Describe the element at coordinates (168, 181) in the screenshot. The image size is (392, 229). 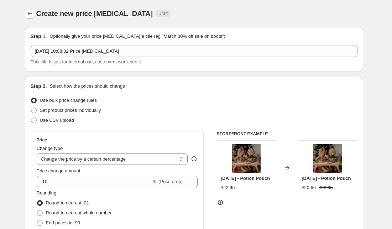
I see `span: % (Price drop)` at that location.